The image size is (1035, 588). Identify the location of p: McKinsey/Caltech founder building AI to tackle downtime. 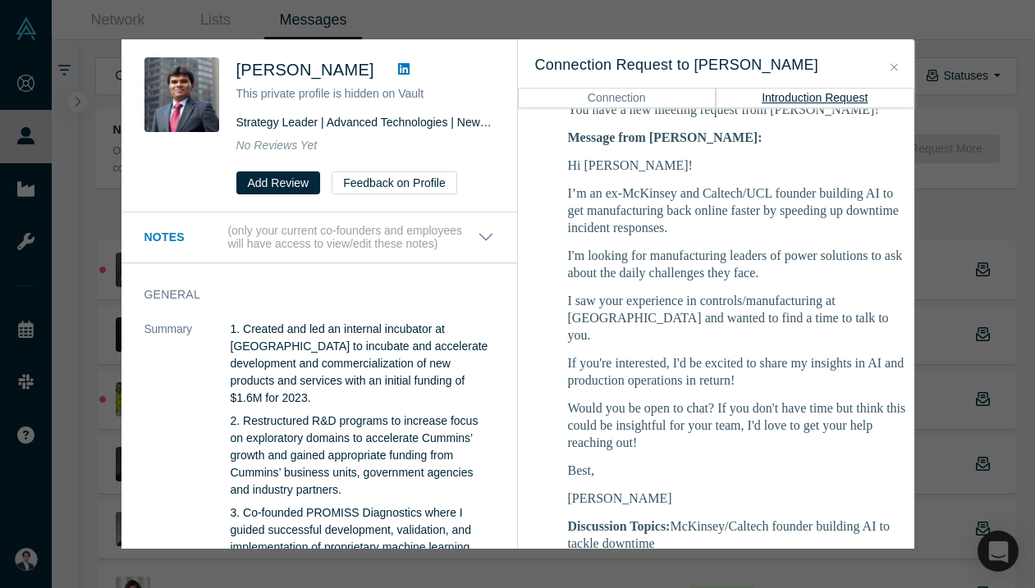
(740, 535).